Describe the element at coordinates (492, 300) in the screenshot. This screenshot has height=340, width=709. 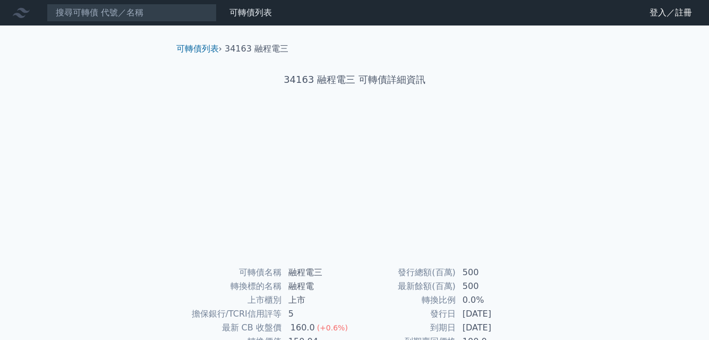
I see `td: 0.0%` at that location.